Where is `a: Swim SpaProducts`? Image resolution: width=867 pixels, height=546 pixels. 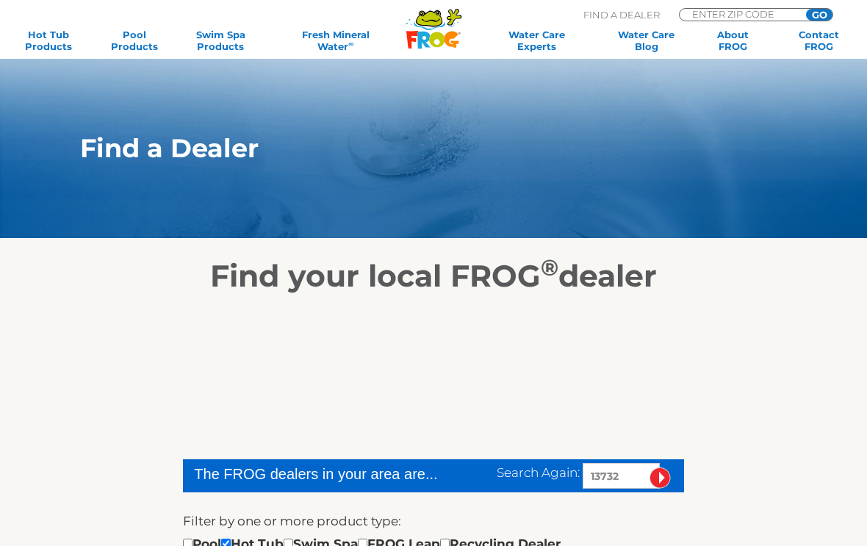 a: Swim SpaProducts is located at coordinates (220, 40).